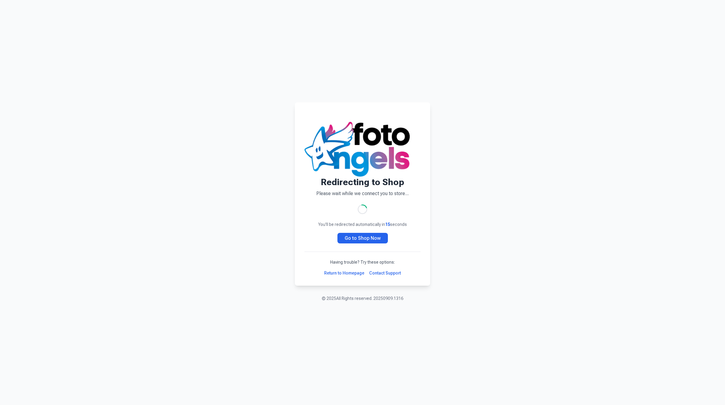 This screenshot has width=725, height=405. I want to click on p: Having trouble? Try these options:, so click(362, 262).